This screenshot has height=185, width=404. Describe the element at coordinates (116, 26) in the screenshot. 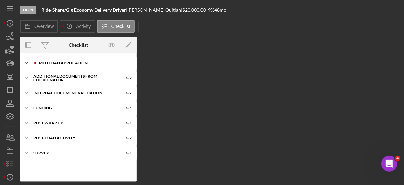

I see `button: Checklist` at that location.